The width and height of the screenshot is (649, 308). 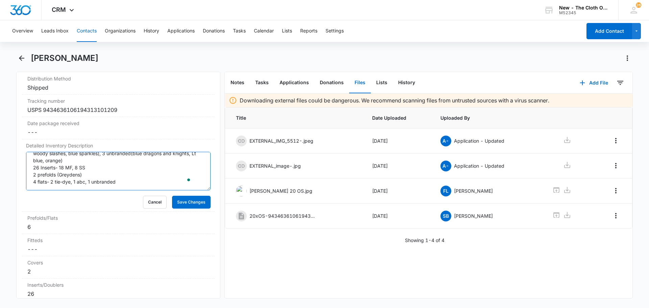 I want to click on div: Prefolds/Flats6, so click(x=118, y=223).